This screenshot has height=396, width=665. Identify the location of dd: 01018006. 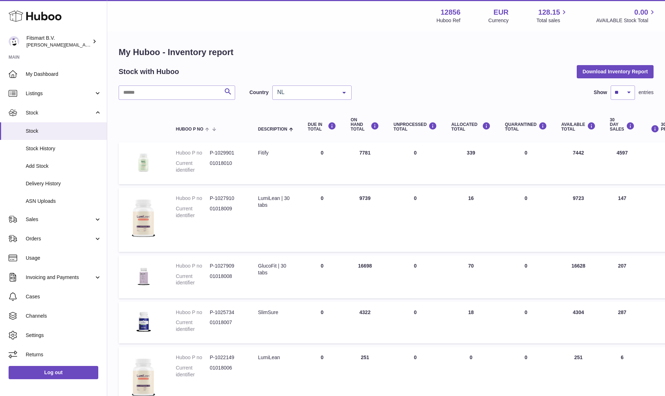
(227, 371).